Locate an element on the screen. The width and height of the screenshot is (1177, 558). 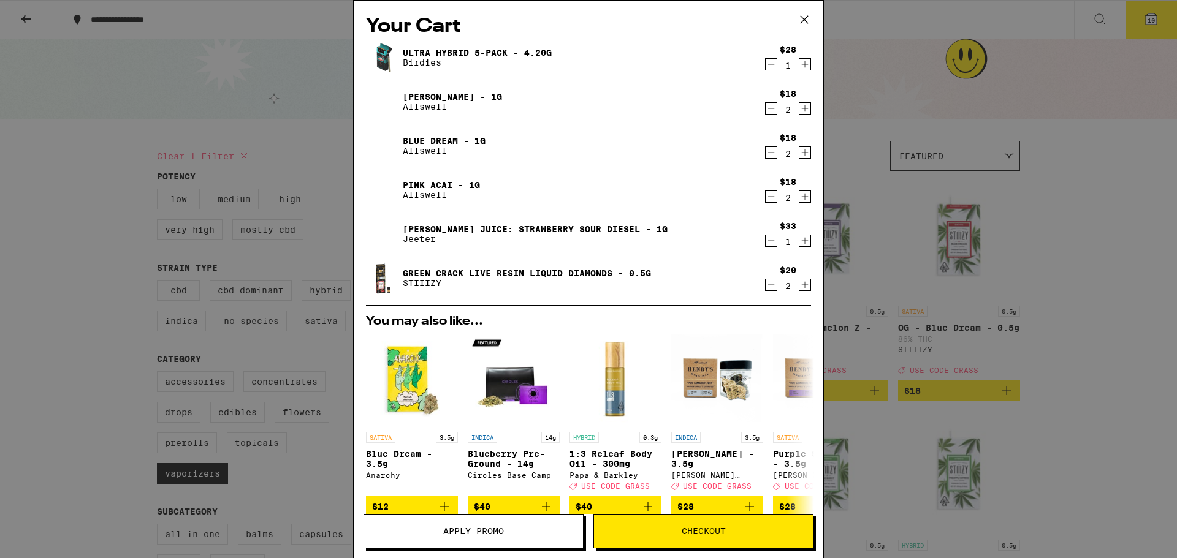
a: Open page for 1:3 Releaf Body Oil - 300mg from Papa & Barkley is located at coordinates (615, 415).